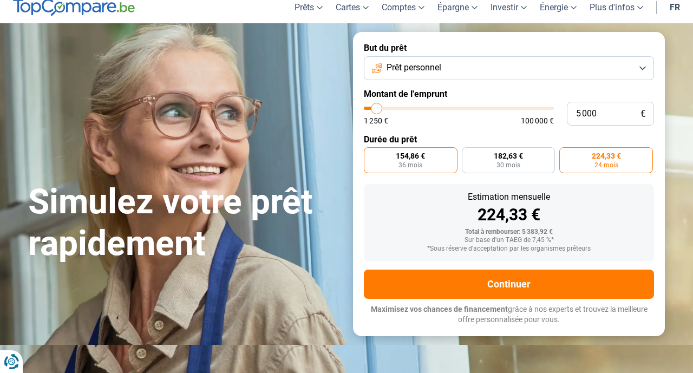  What do you see at coordinates (376, 121) in the screenshot?
I see `span: 1 250 €` at bounding box center [376, 121].